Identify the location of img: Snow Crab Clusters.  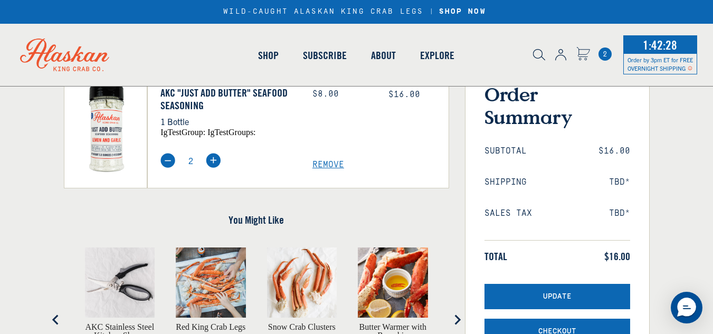
(302, 283).